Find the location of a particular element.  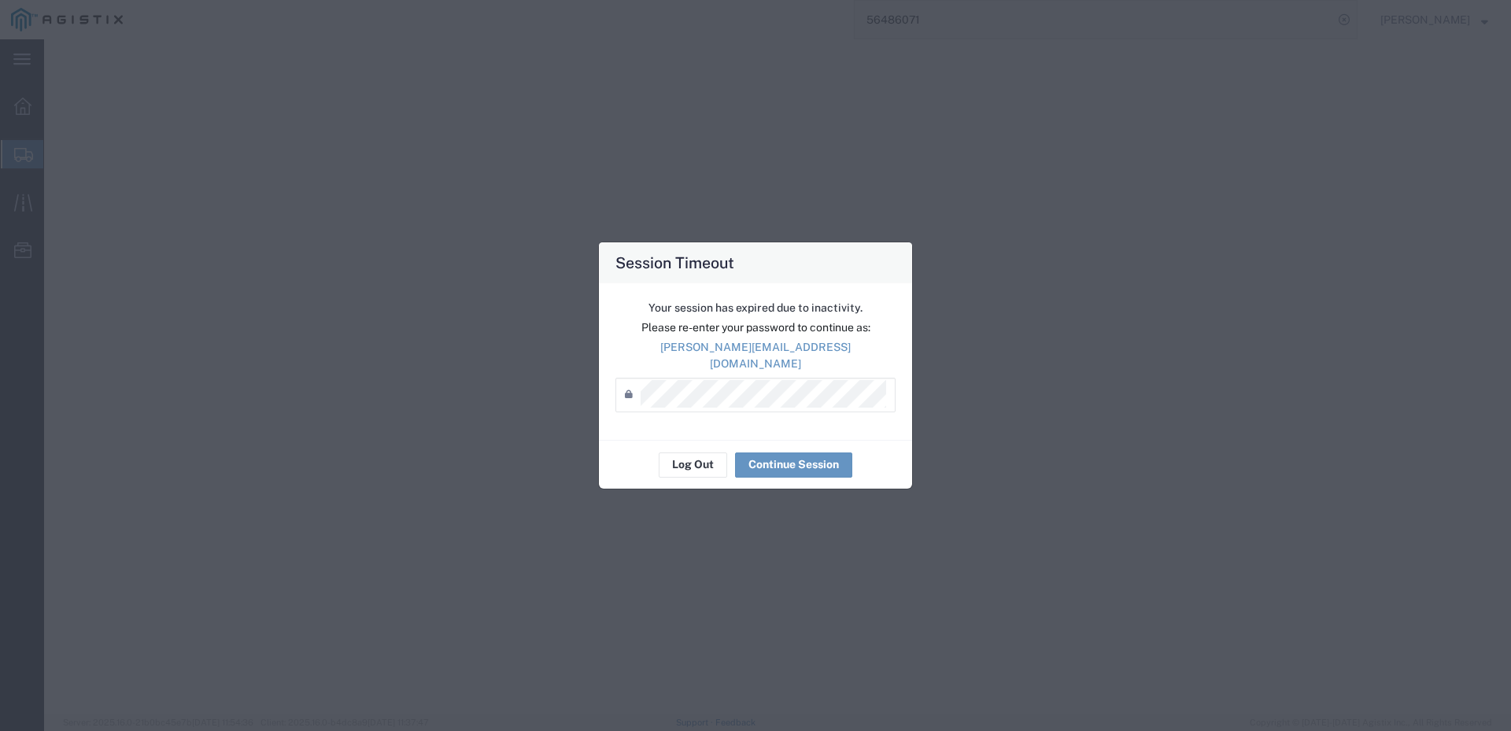

p: Your session has expired due to inactivity. is located at coordinates (756, 308).